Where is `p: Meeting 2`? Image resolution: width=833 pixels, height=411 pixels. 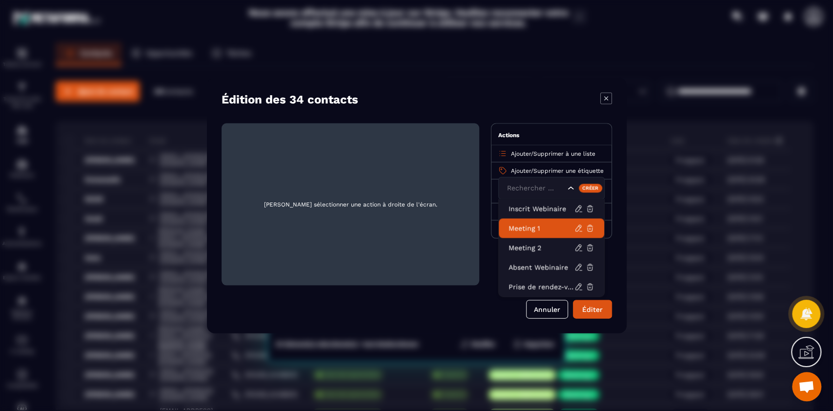
p: Meeting 2 is located at coordinates (541, 248).